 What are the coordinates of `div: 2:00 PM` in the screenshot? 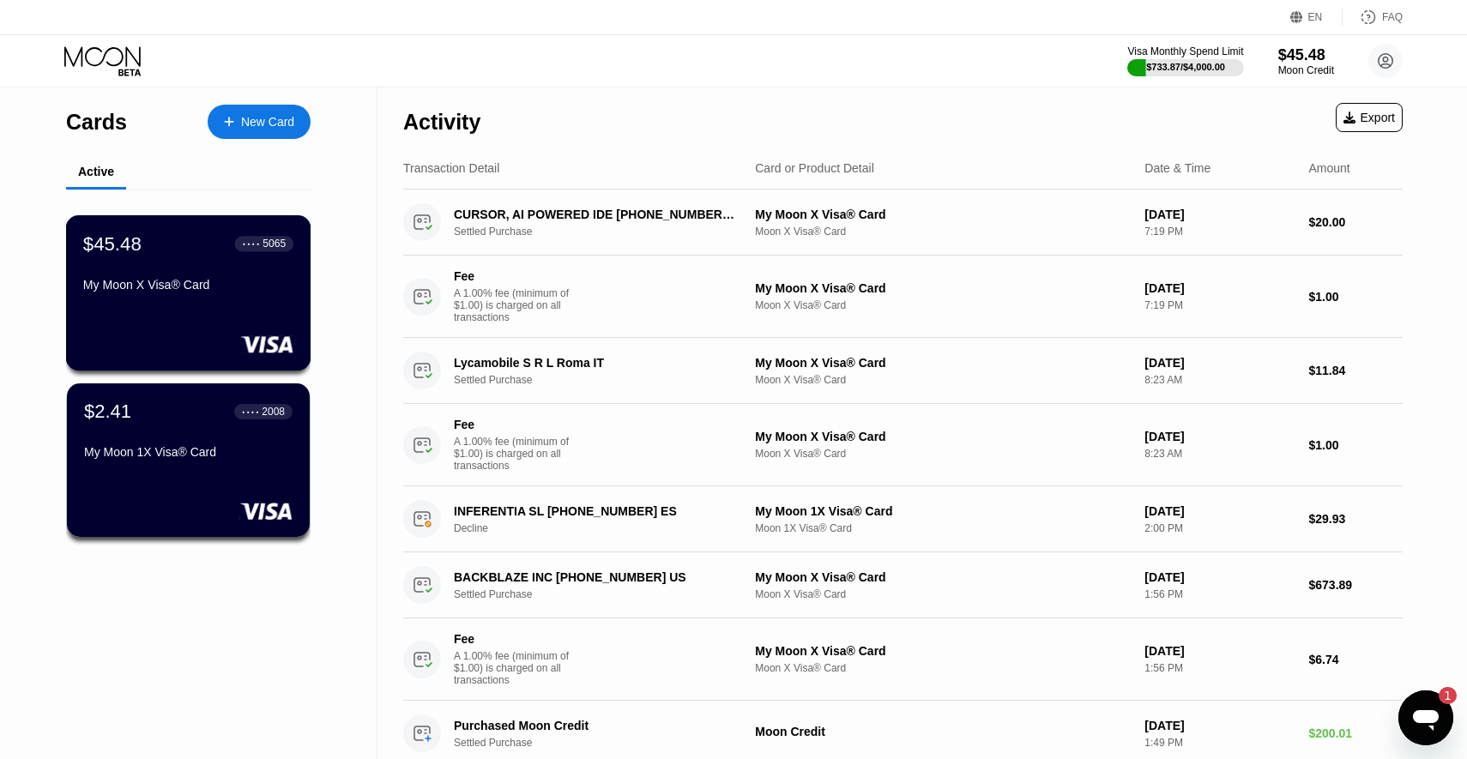 It's located at (1219, 528).